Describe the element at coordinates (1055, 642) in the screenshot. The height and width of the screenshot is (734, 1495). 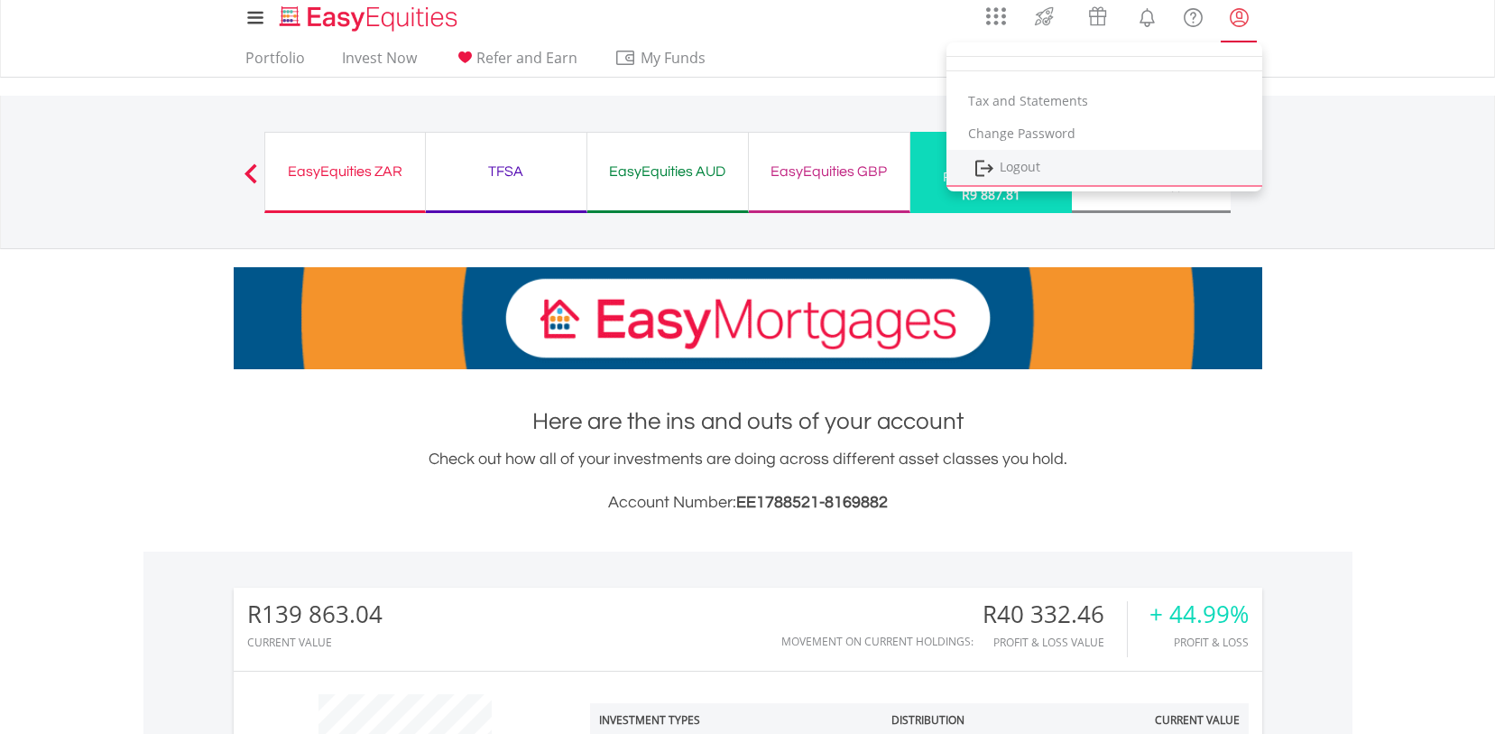
I see `div: Profit & Loss Value` at that location.